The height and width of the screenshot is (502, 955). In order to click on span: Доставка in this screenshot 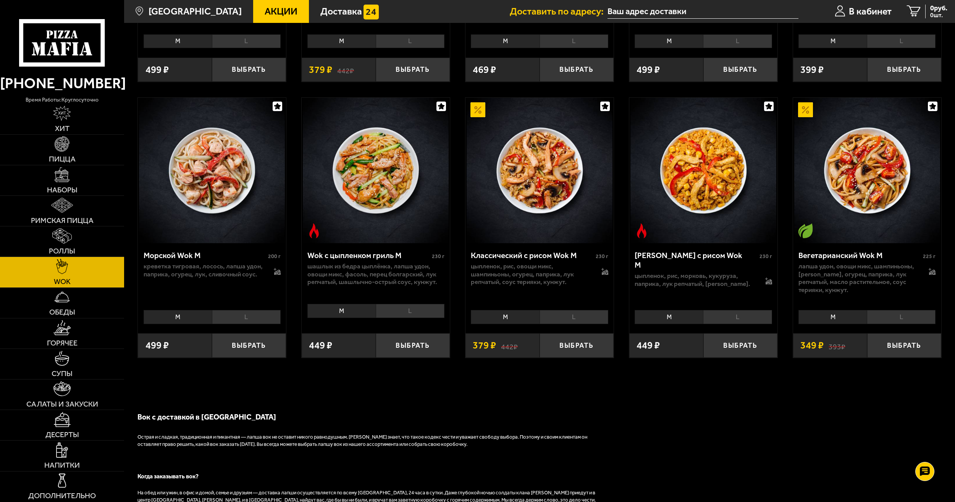, I will do `click(341, 11)`.